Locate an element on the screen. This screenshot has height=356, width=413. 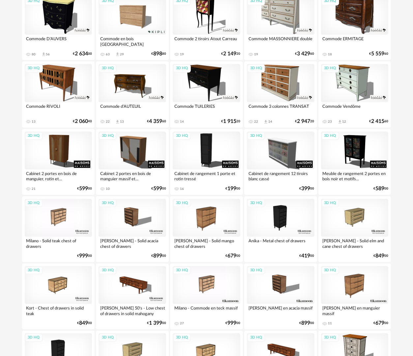
div: Cabinet 2 portes en bois de manguier, rotin et... is located at coordinates (58, 176).